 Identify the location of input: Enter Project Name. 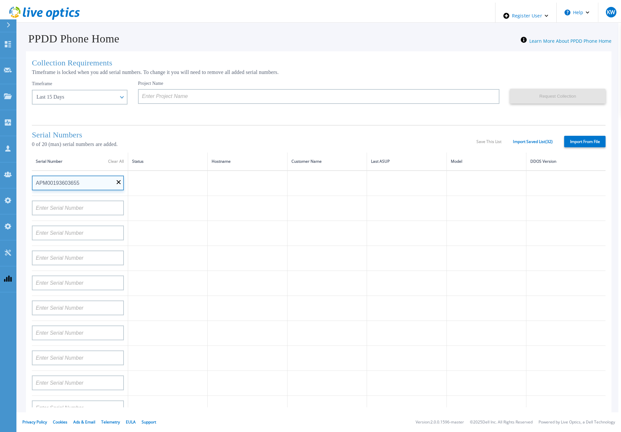
(319, 96).